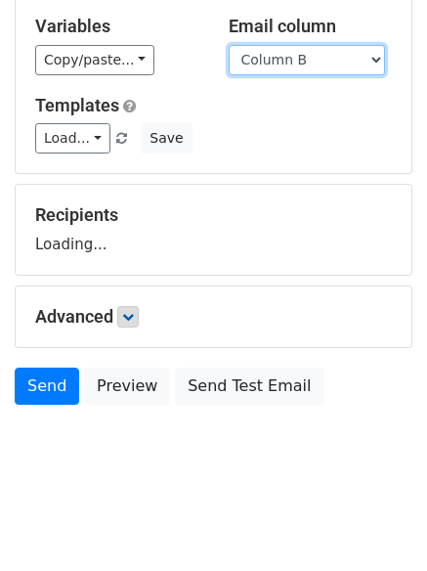 Image resolution: width=427 pixels, height=571 pixels. I want to click on h5: Variables, so click(117, 26).